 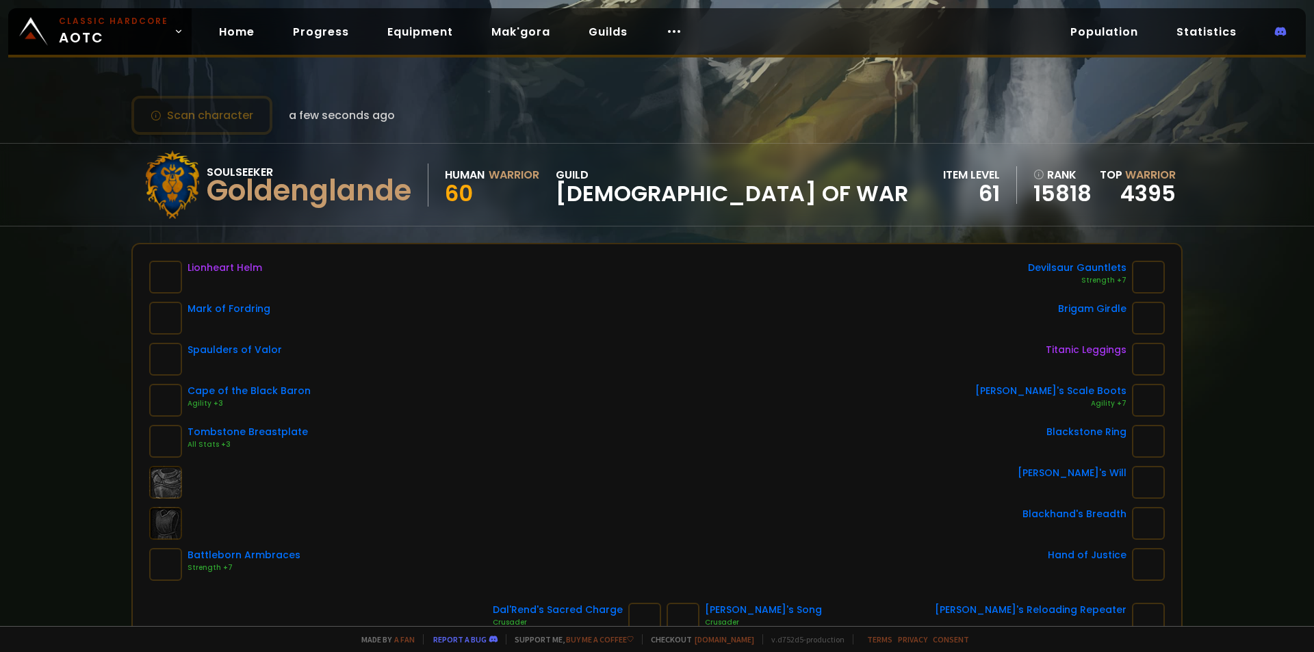 I want to click on div: Mark of Fordring, so click(x=228, y=309).